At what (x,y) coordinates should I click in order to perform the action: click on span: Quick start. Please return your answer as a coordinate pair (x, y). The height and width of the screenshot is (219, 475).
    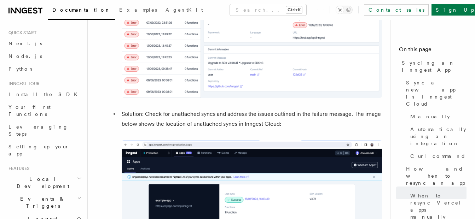
    Looking at the image, I should click on (21, 33).